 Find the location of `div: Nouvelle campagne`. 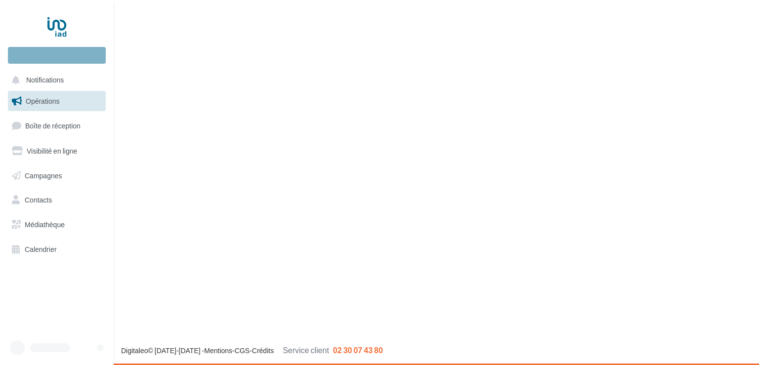

div: Nouvelle campagne is located at coordinates (57, 55).